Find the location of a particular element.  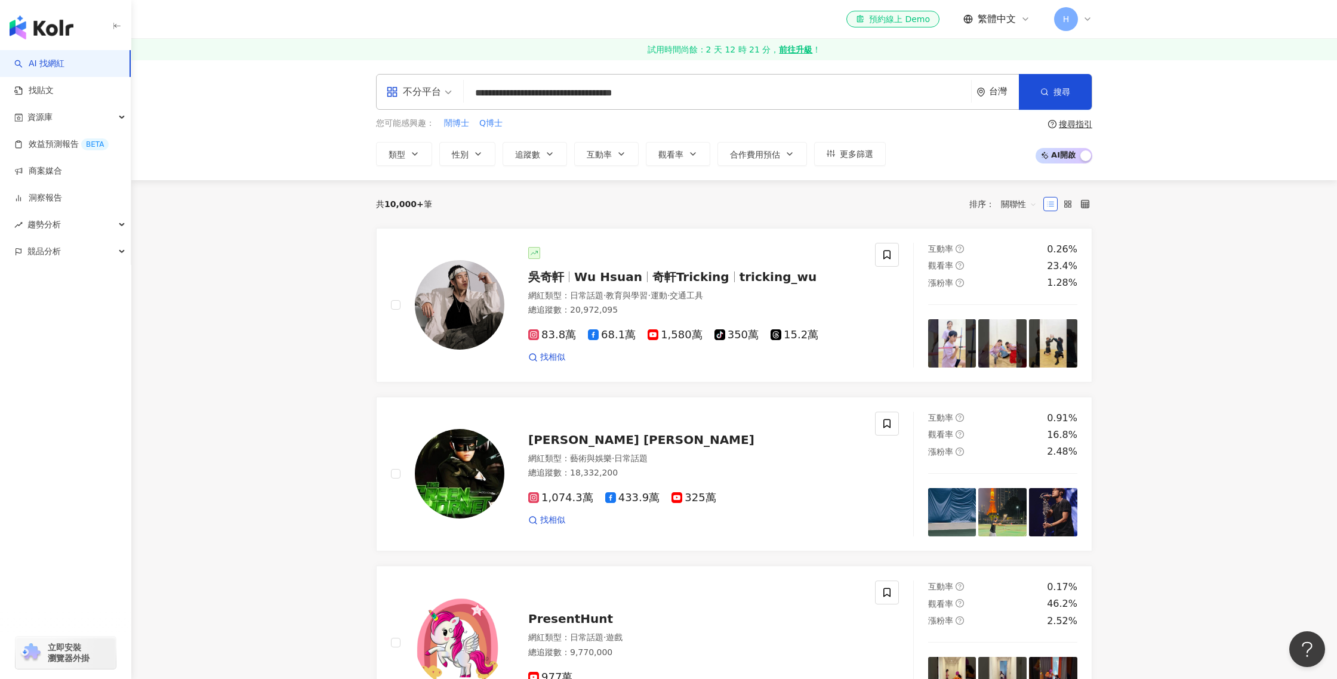

span: 追蹤數 is located at coordinates (528, 155).